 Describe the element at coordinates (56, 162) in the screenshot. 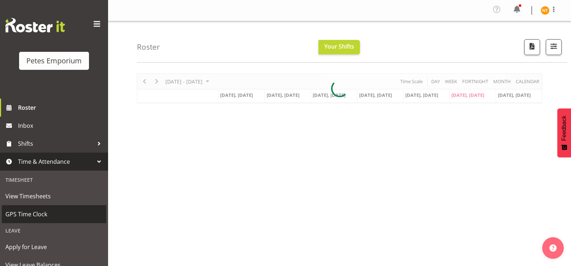

I see `span: Time & Attendance` at that location.